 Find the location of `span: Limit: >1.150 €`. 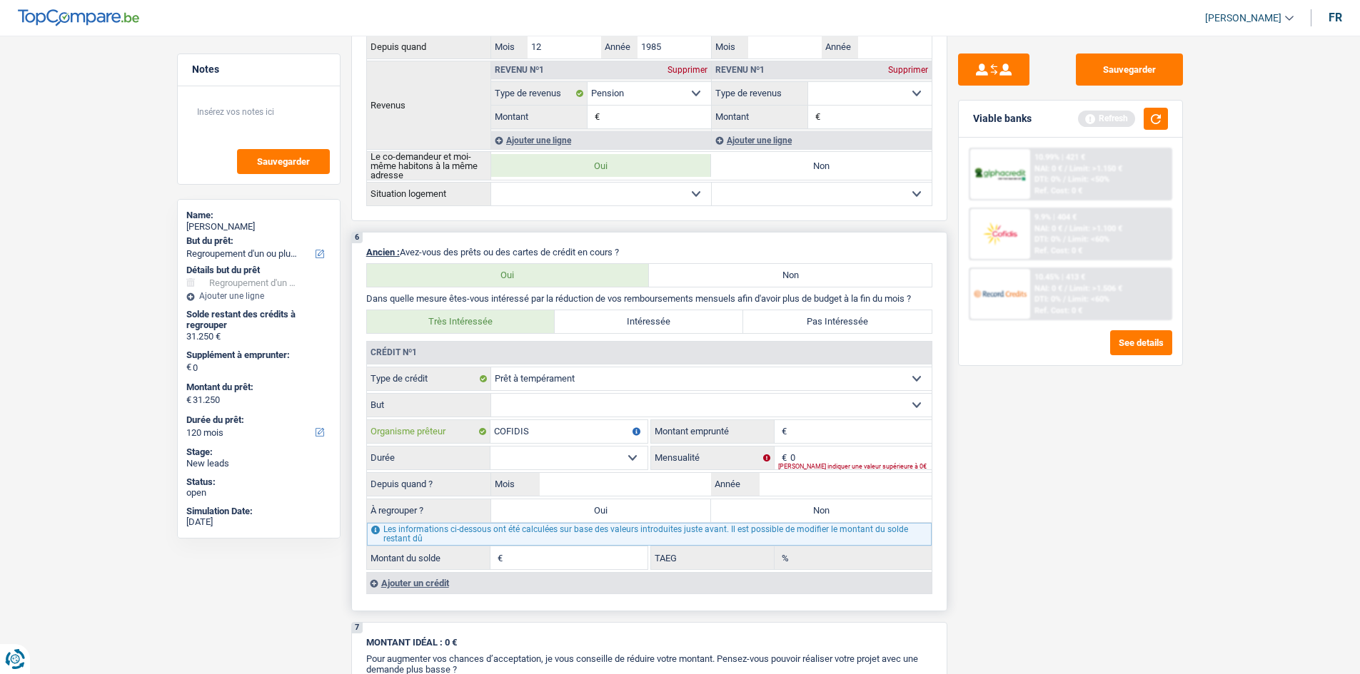

span: Limit: >1.150 € is located at coordinates (1096, 168).